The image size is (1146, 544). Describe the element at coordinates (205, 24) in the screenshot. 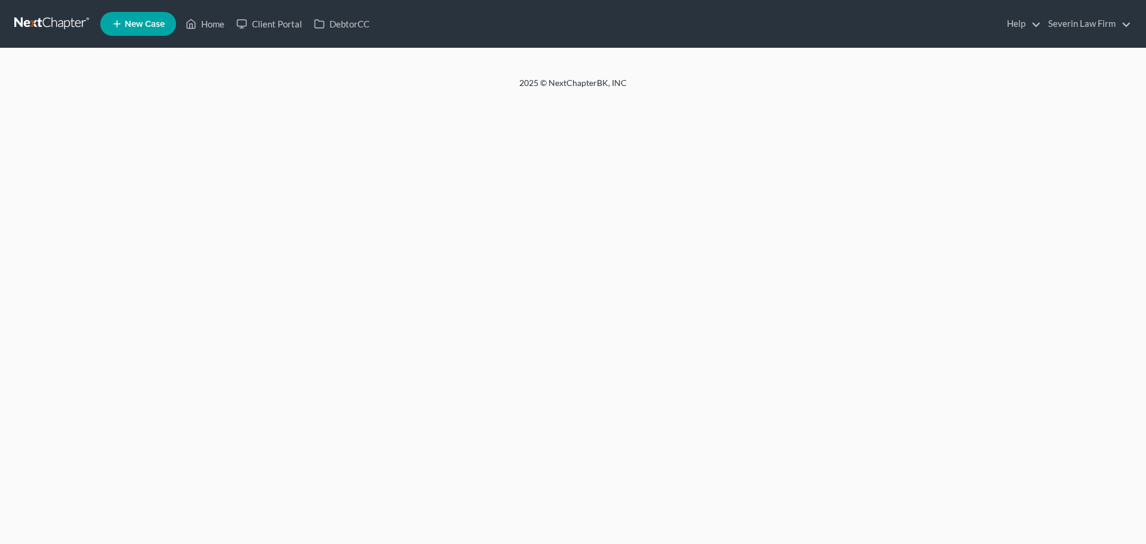

I see `a: Home` at that location.